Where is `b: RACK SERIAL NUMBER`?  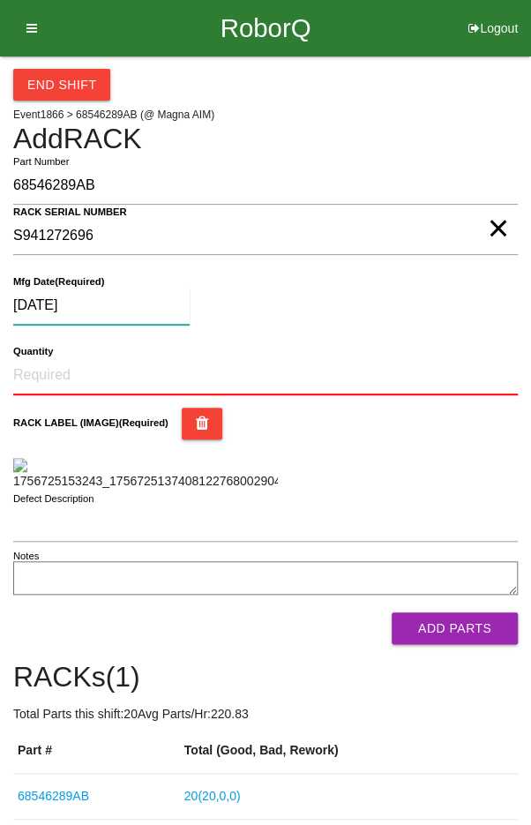 b: RACK SERIAL NUMBER is located at coordinates (70, 212).